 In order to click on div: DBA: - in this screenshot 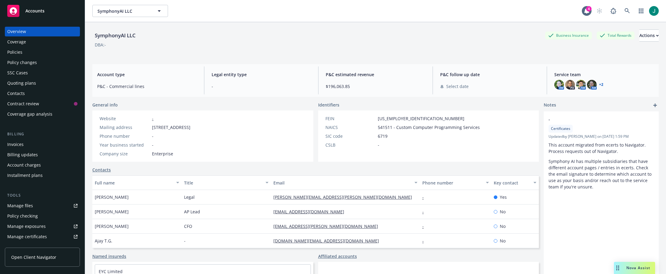, I will do `click(100, 45)`.